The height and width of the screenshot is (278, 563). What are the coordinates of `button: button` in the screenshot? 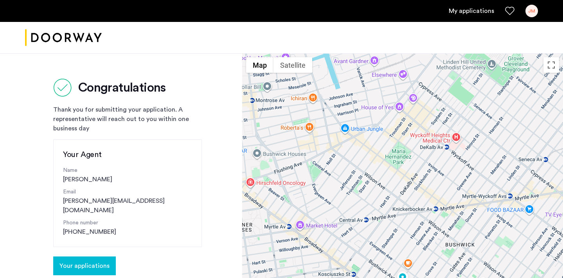 It's located at (85, 266).